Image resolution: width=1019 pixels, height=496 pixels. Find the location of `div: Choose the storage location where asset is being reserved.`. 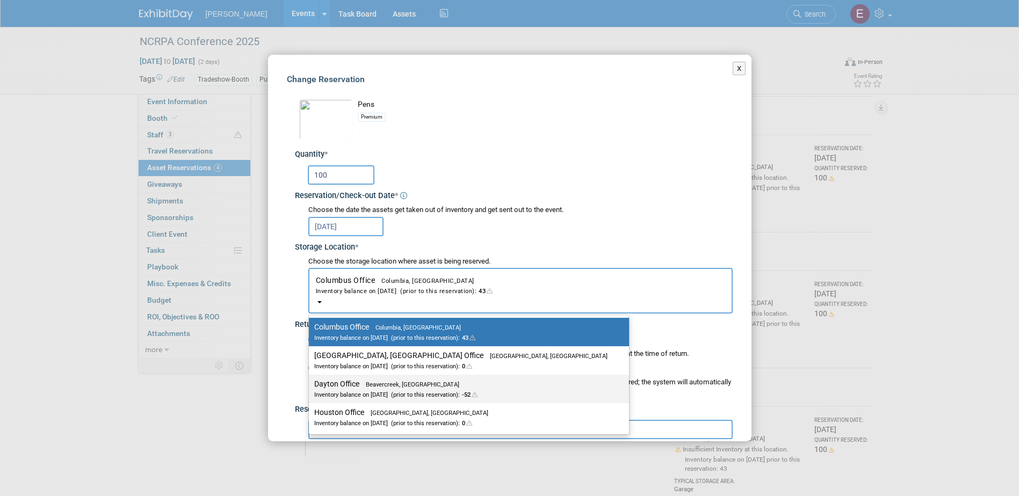

div: Choose the storage location where asset is being reserved. is located at coordinates (521, 262).